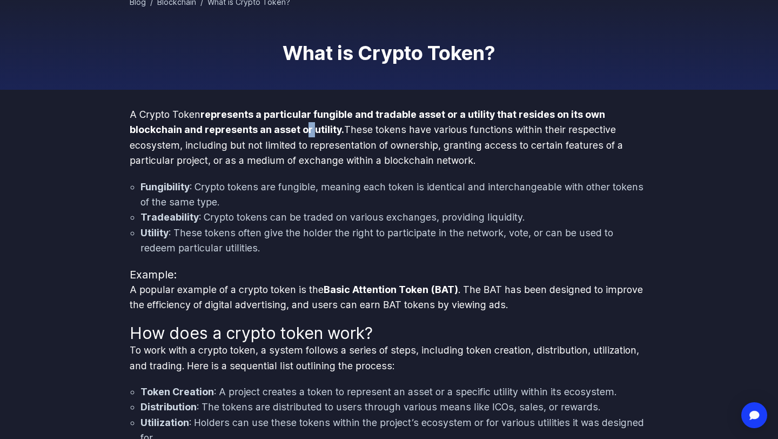  I want to click on li: : The tokens are distributed to users through various means like ICOs, sales, or rewards., so click(394, 407).